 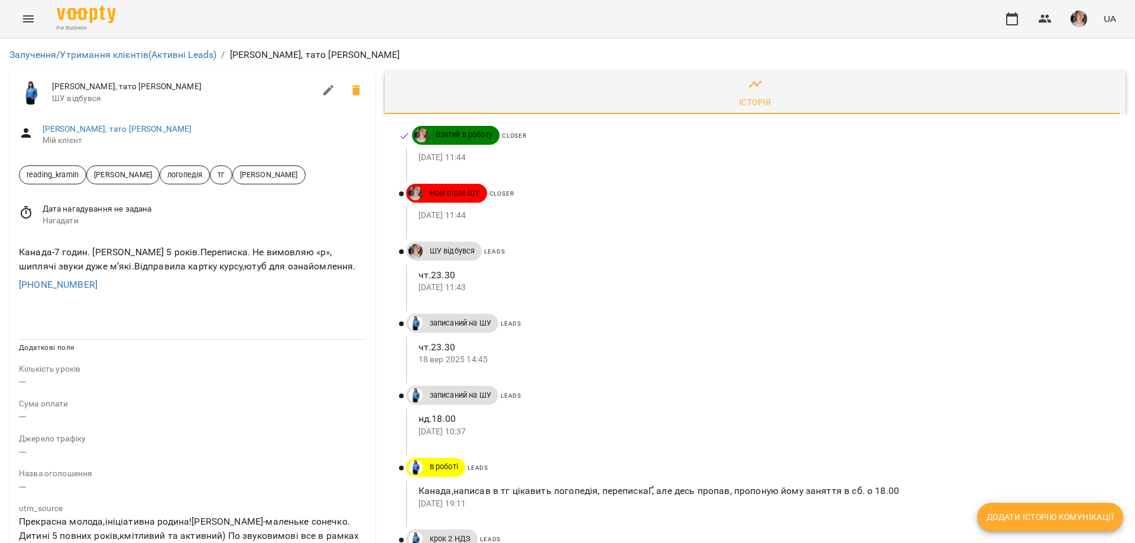 What do you see at coordinates (1109, 18) in the screenshot?
I see `span: UA` at bounding box center [1109, 18].